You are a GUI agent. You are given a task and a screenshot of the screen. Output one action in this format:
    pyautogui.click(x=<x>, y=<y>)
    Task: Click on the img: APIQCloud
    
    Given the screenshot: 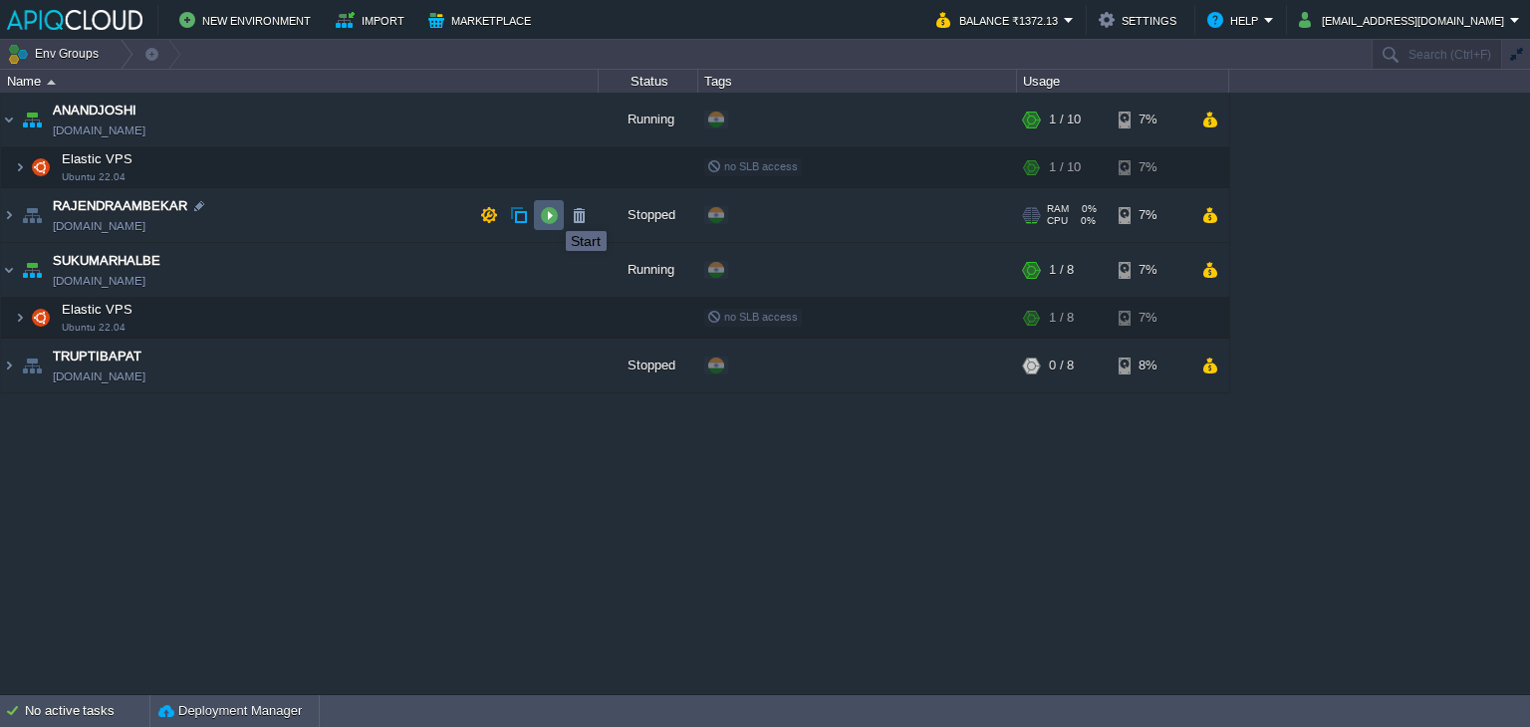 What is the action you would take?
    pyautogui.click(x=75, y=20)
    